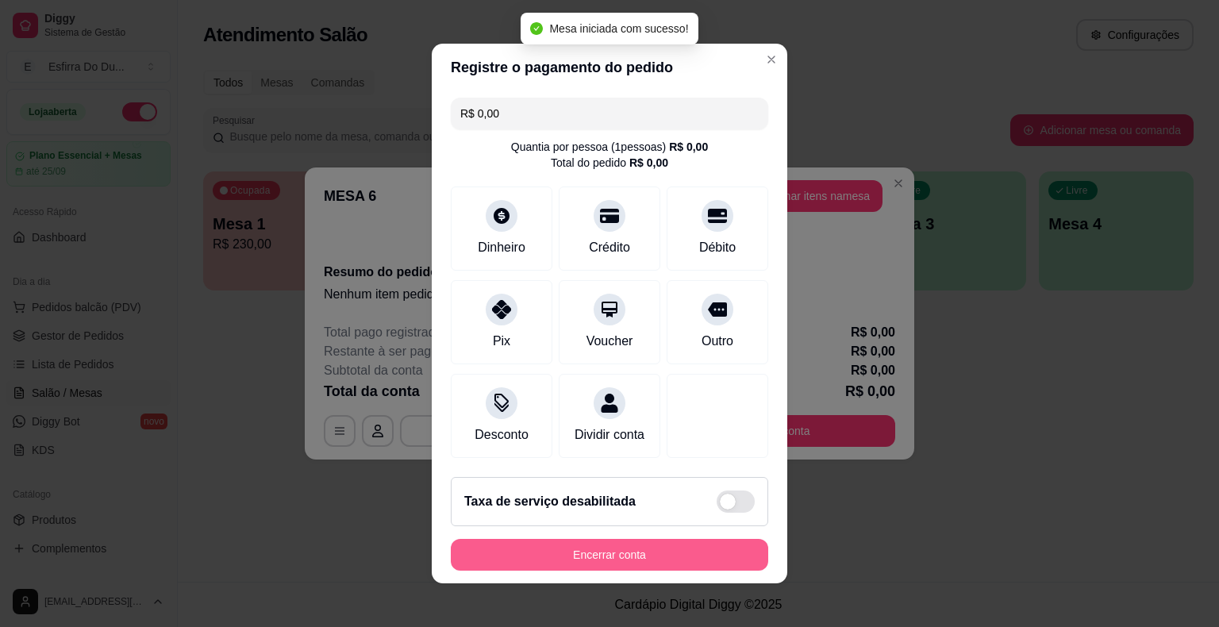 Image resolution: width=1219 pixels, height=627 pixels. Describe the element at coordinates (609, 147) in the screenshot. I see `div: Quantia por pessoa ( 1 pessoas)` at that location.